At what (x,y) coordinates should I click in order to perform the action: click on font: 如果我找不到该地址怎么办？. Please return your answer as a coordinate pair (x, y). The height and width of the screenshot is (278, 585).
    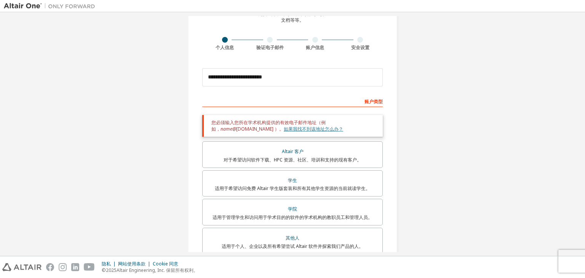
    Looking at the image, I should click on (314, 129).